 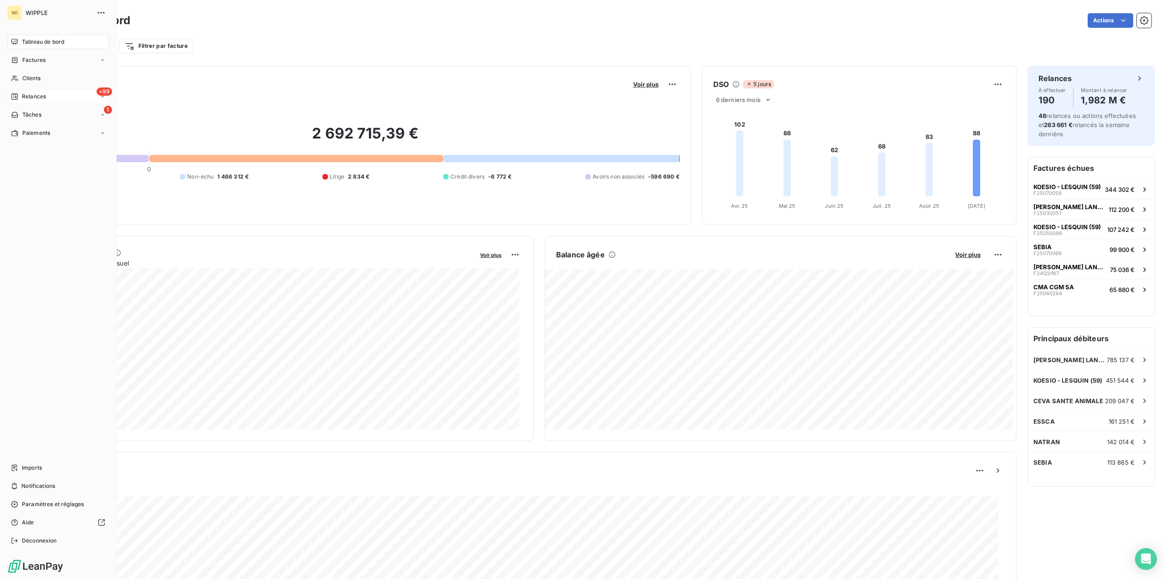 What do you see at coordinates (721, 84) in the screenshot?
I see `h6: DSO` at bounding box center [721, 84].